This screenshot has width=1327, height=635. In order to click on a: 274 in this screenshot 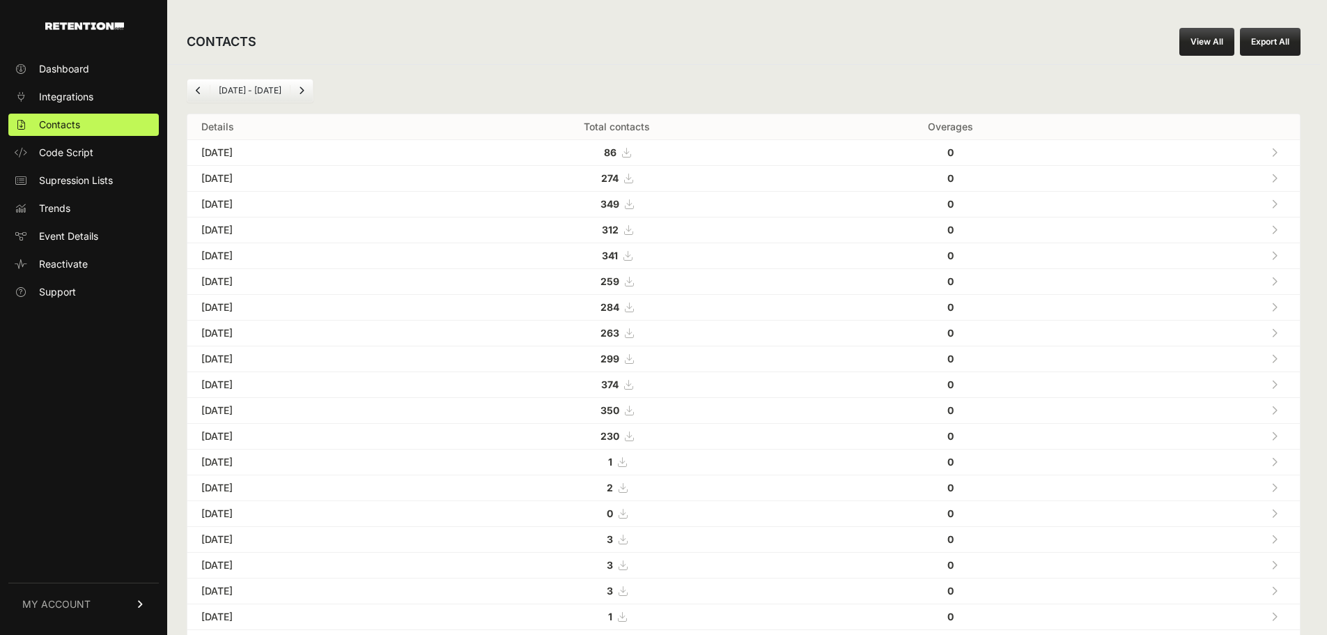, I will do `click(617, 178)`.